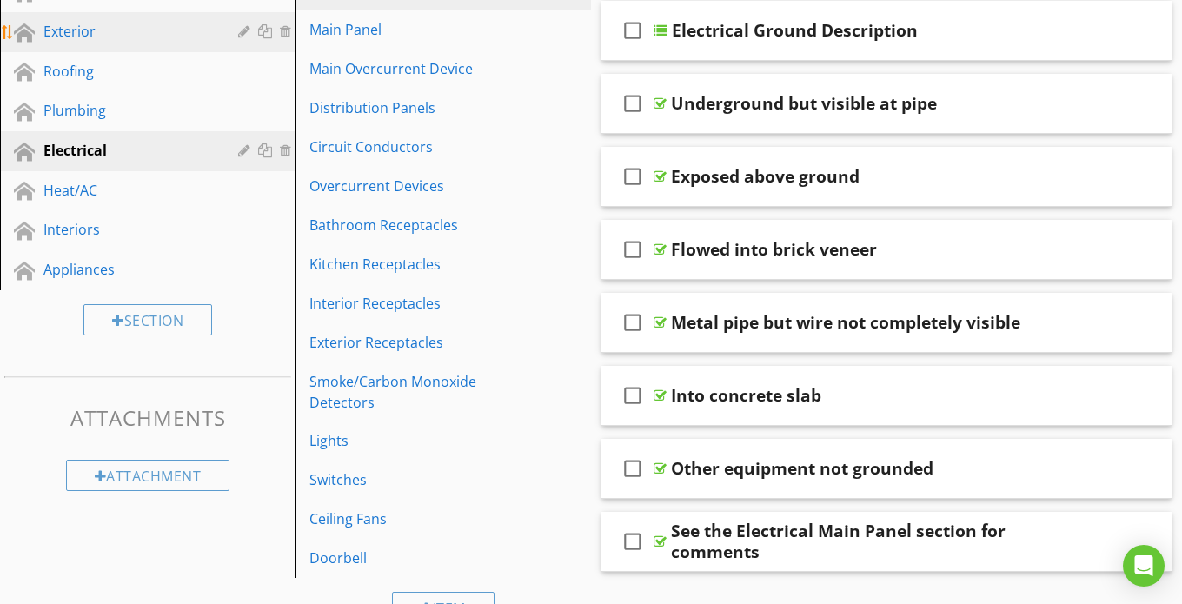 This screenshot has width=1182, height=604. Describe the element at coordinates (871, 541) in the screenshot. I see `div: See the Electrical Main Panel section for comments` at that location.